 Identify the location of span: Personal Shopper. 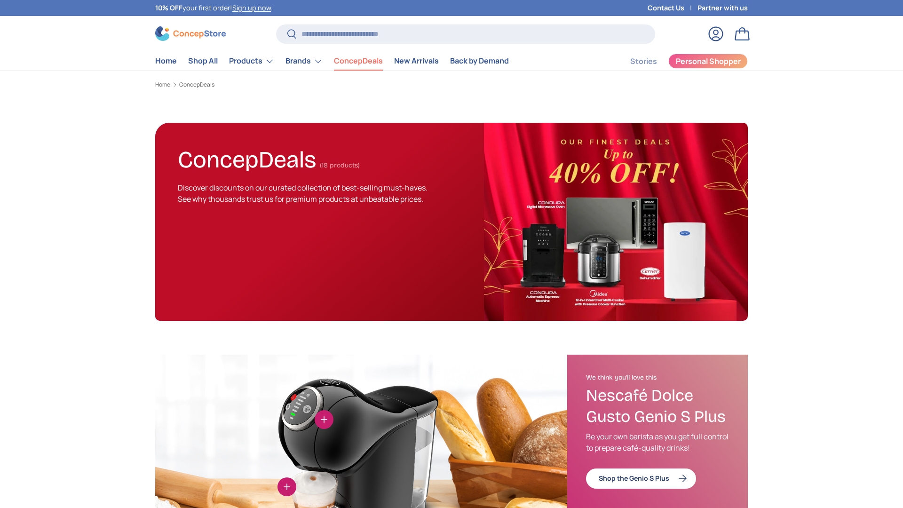
(708, 61).